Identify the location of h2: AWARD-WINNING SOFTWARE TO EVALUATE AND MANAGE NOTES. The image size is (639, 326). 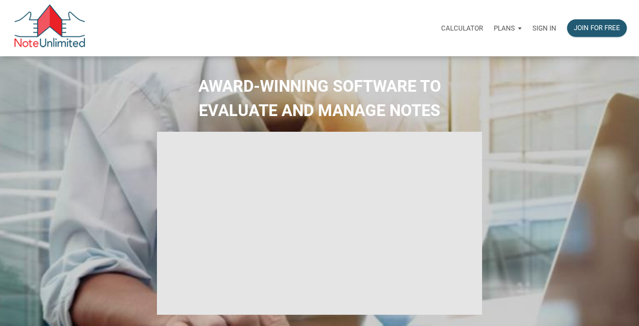
(320, 99).